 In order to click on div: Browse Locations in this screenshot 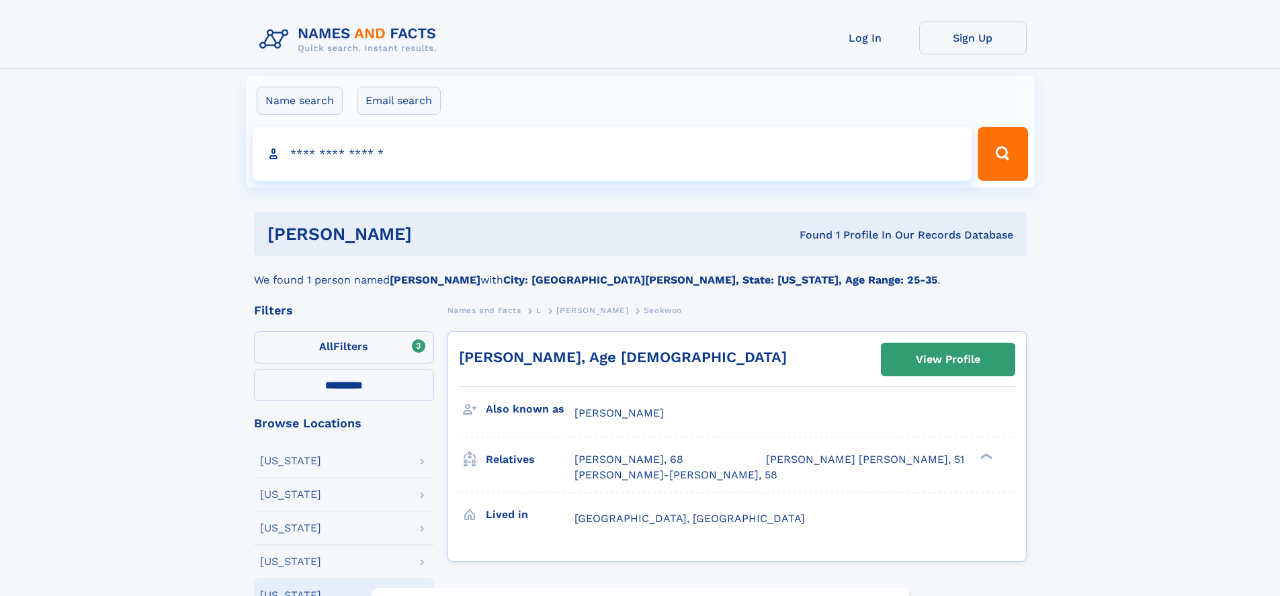, I will do `click(344, 423)`.